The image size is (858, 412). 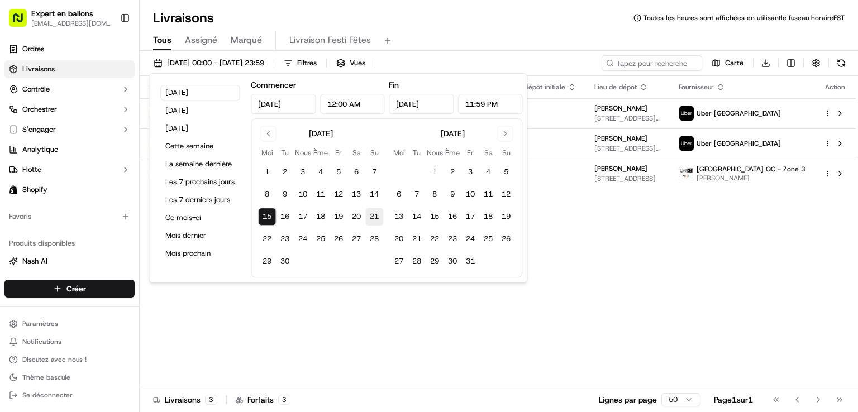 What do you see at coordinates (321, 239) in the screenshot?
I see `font: 25` at bounding box center [321, 239].